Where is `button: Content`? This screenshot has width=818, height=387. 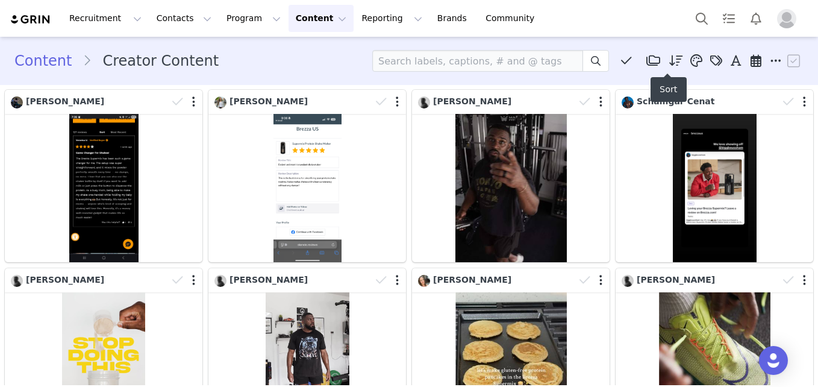 button: Content is located at coordinates (321, 18).